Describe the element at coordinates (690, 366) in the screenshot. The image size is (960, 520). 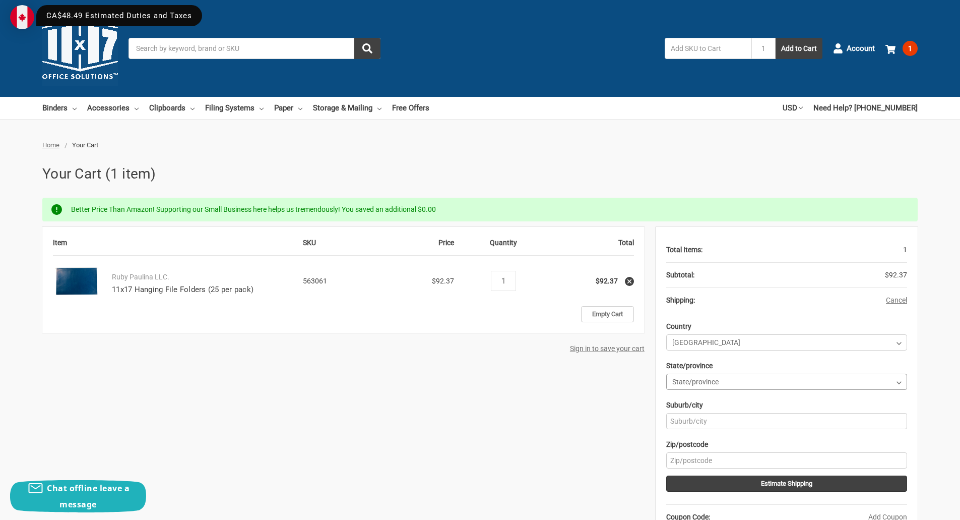
I see `label: State/province` at that location.